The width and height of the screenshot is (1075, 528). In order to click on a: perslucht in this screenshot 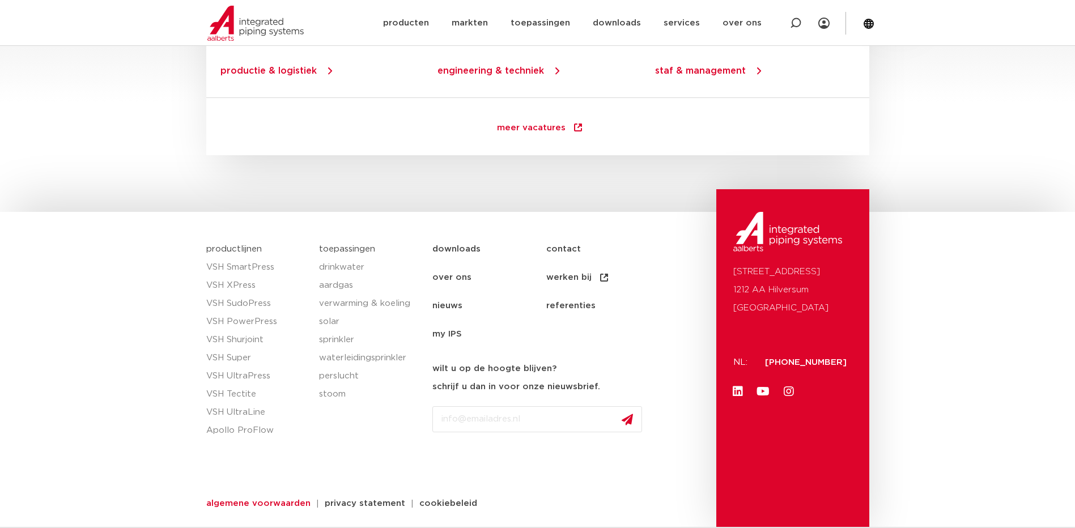, I will do `click(370, 376)`.